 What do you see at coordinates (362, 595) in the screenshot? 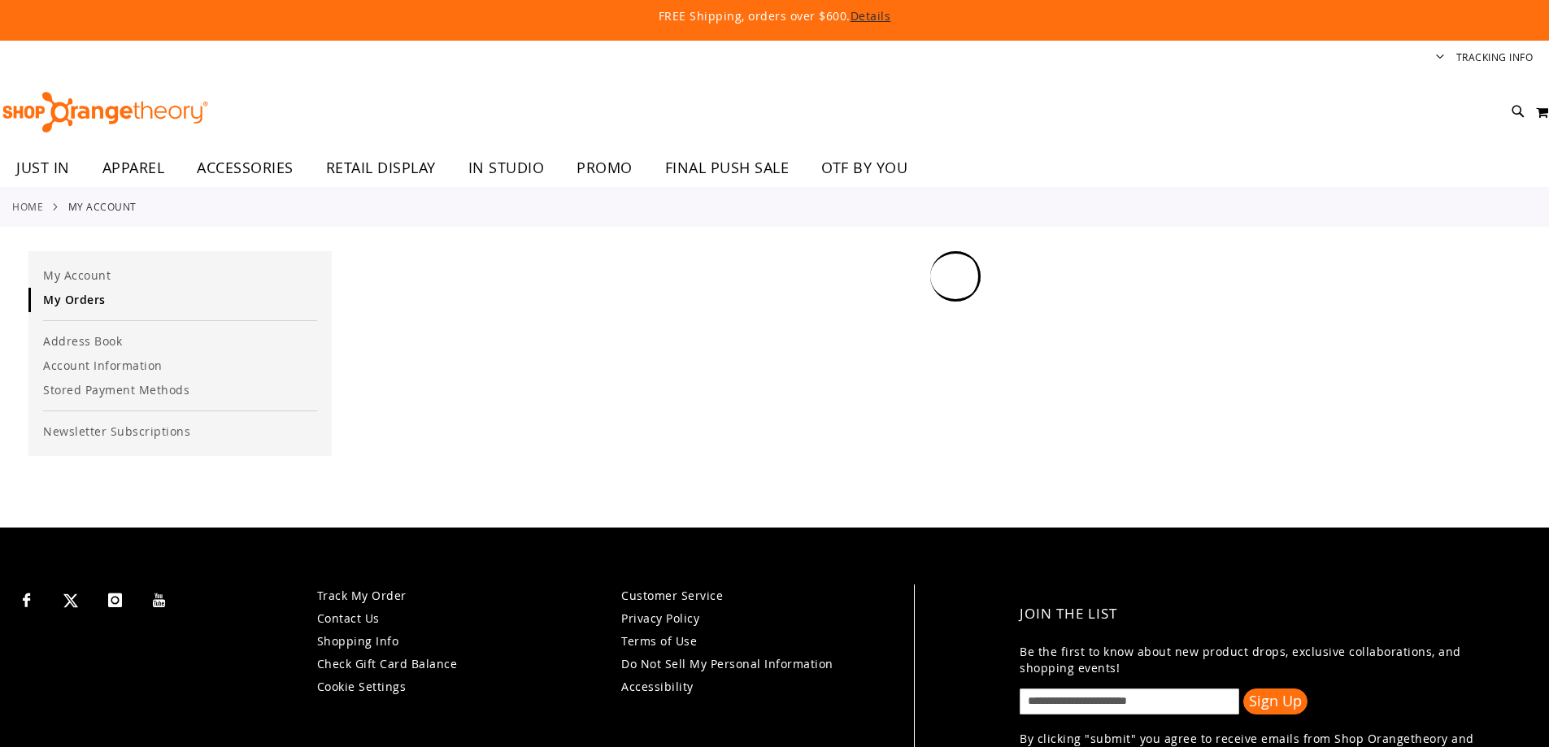
I see `a: Track My Order` at bounding box center [362, 595].